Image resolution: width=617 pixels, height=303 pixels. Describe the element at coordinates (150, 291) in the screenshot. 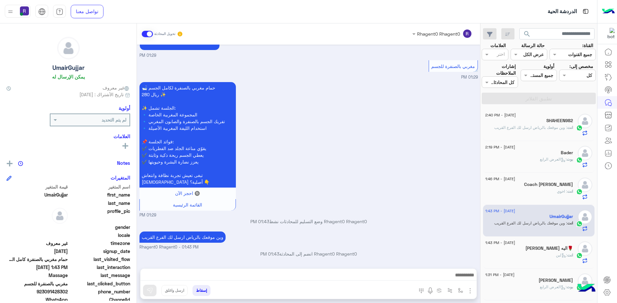

I see `img: send message` at that location.